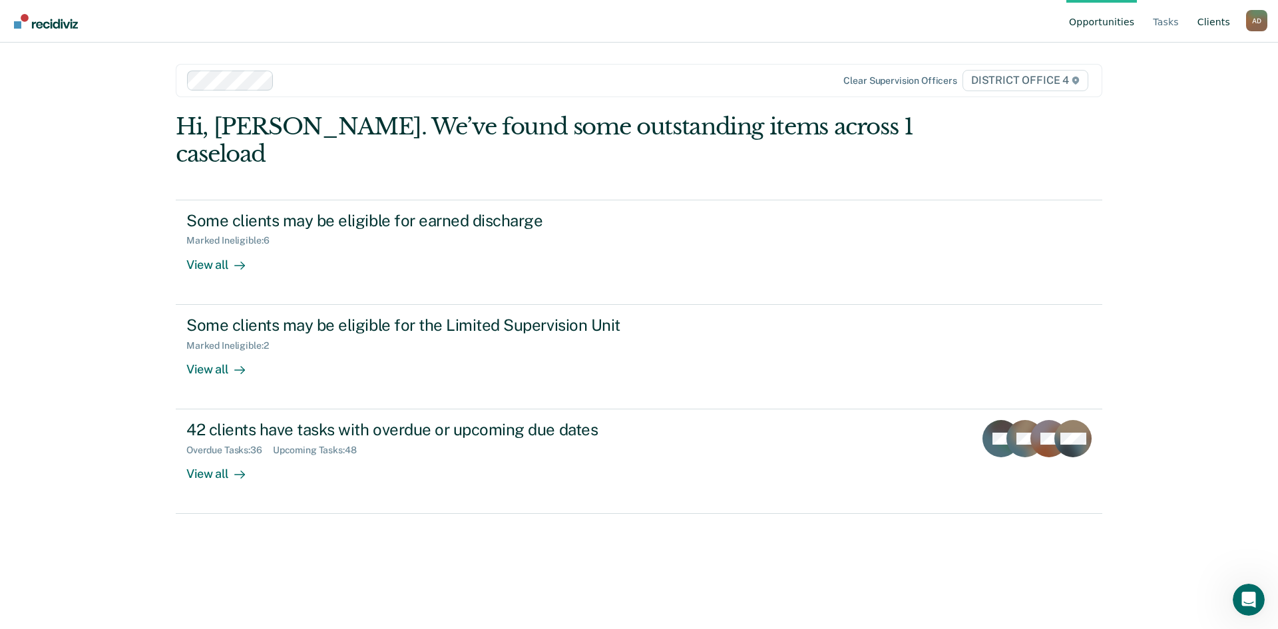  What do you see at coordinates (320, 450) in the screenshot?
I see `div: Upcoming Tasks : 48` at bounding box center [320, 450].